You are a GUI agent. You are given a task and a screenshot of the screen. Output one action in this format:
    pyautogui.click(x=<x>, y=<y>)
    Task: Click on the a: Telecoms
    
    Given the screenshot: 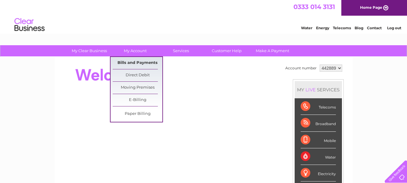 What is the action you would take?
    pyautogui.click(x=342, y=28)
    